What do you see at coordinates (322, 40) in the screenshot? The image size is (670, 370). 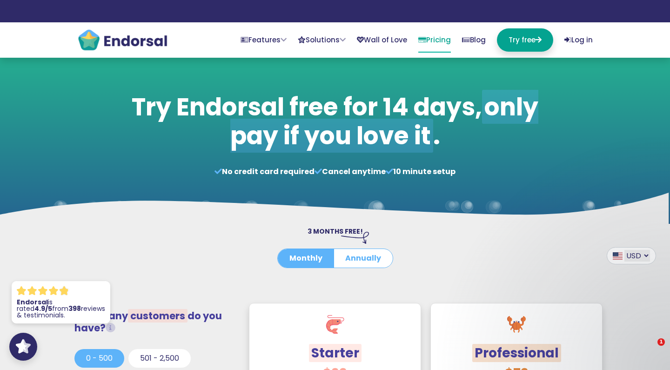 I see `a: Solutions` at bounding box center [322, 40].